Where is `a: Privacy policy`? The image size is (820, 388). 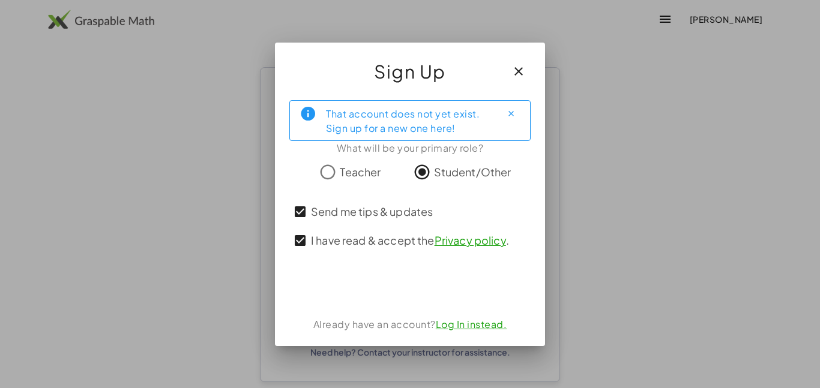
a: Privacy policy is located at coordinates (470, 240).